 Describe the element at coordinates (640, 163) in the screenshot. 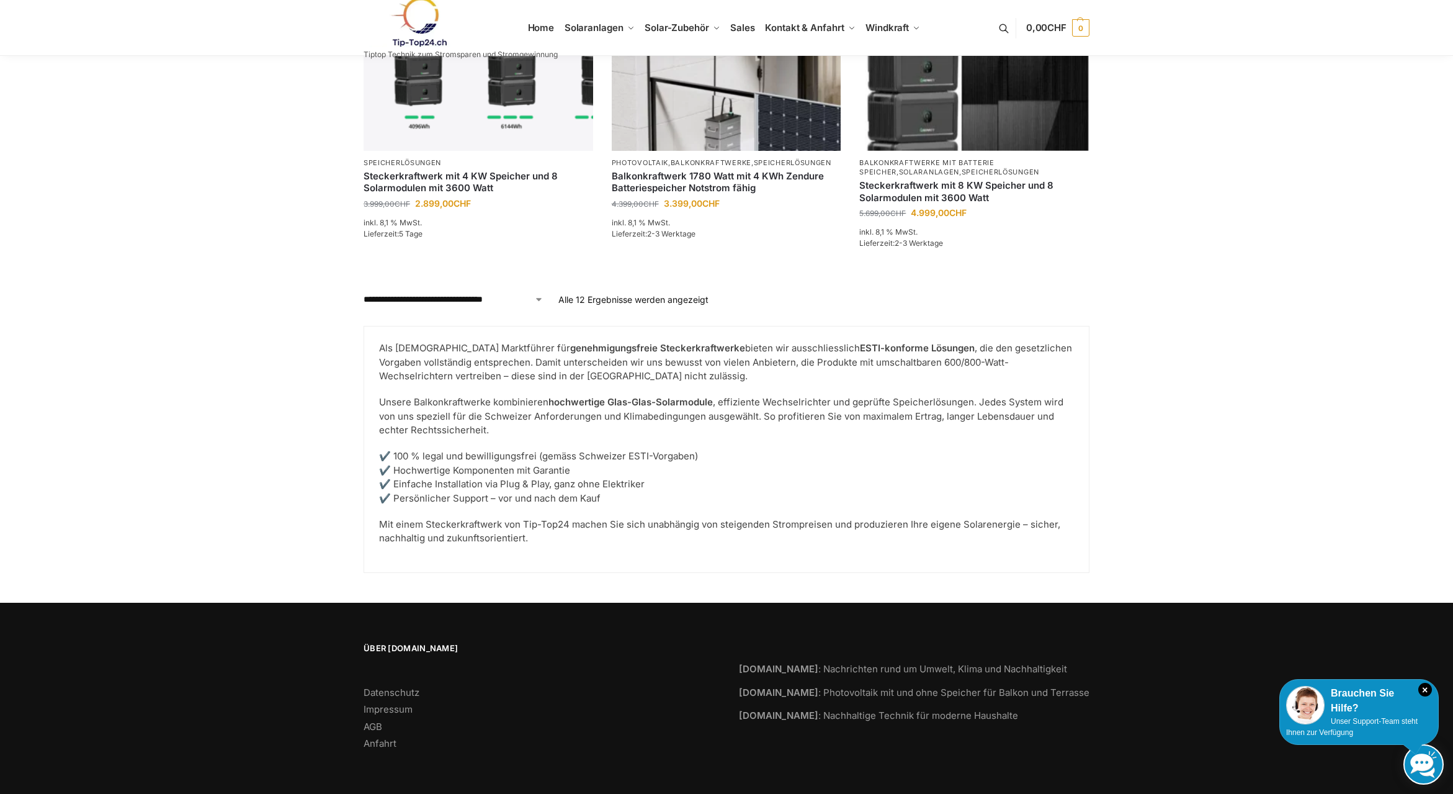

I see `a: Photovoltaik` at that location.